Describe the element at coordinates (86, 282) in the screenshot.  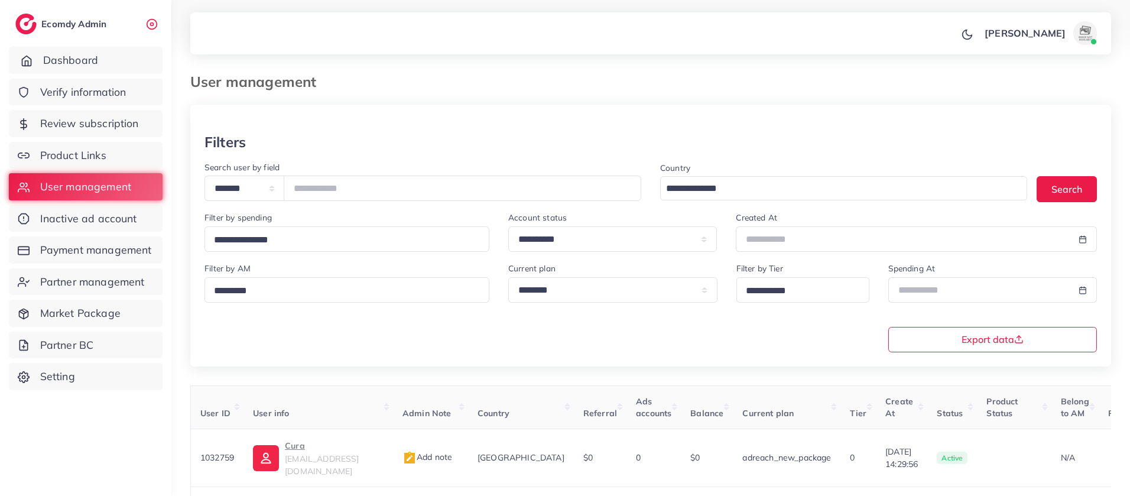
I see `a: Partner management` at that location.